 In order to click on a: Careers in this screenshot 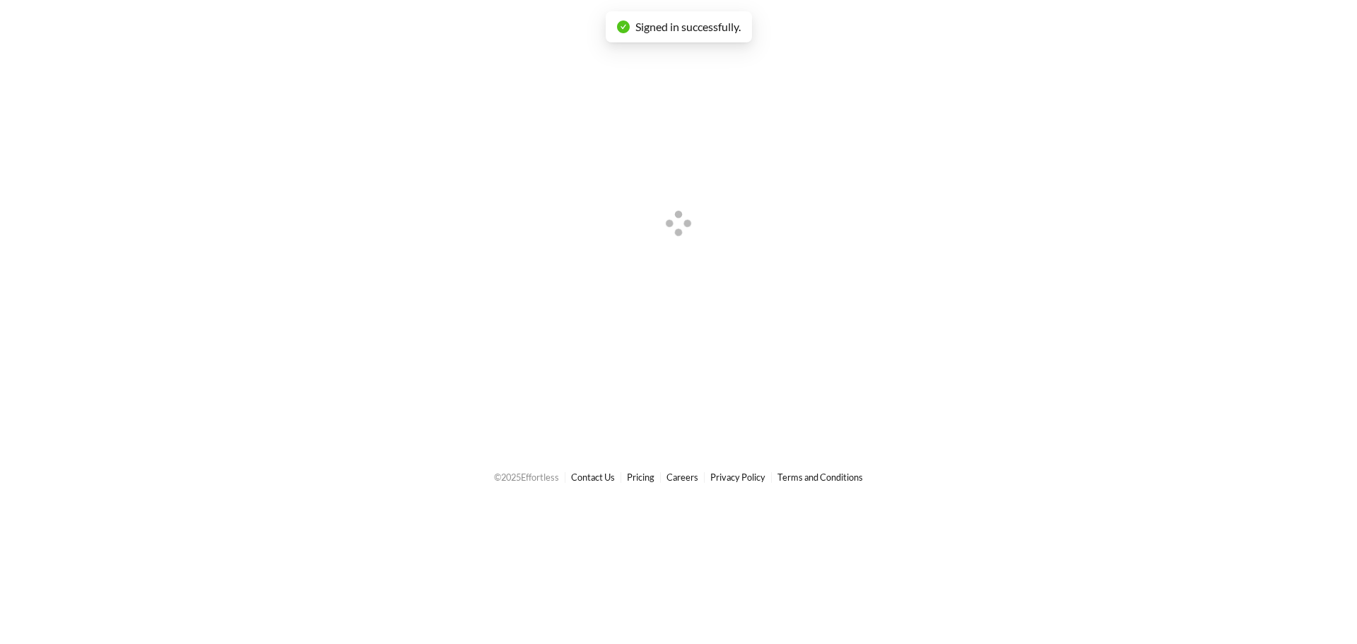, I will do `click(682, 477)`.